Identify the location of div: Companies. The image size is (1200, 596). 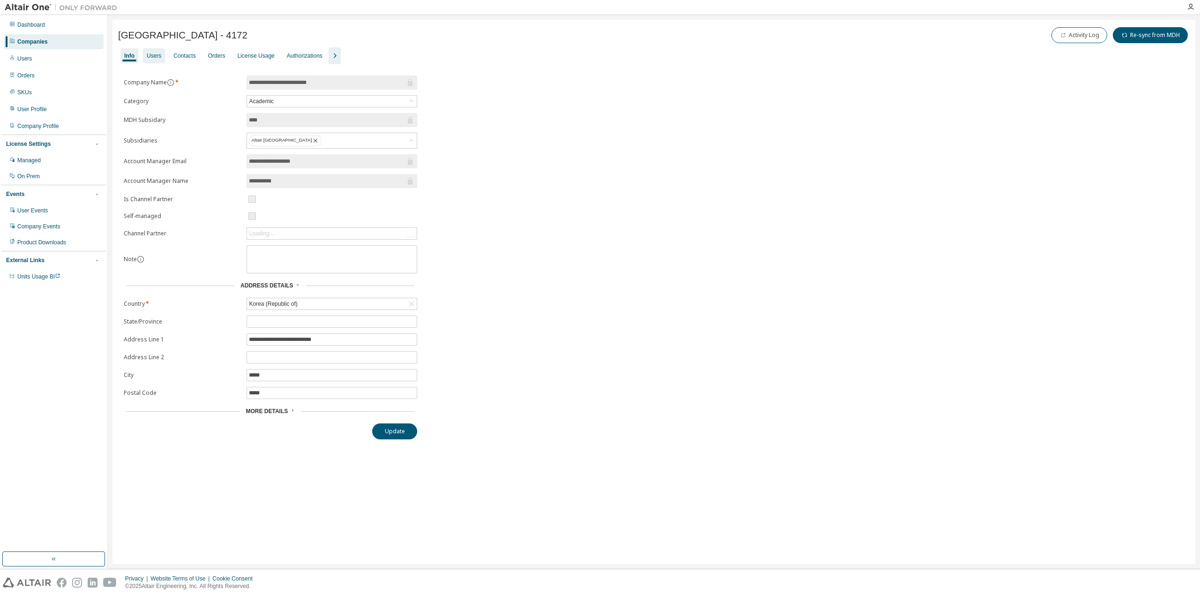
(32, 42).